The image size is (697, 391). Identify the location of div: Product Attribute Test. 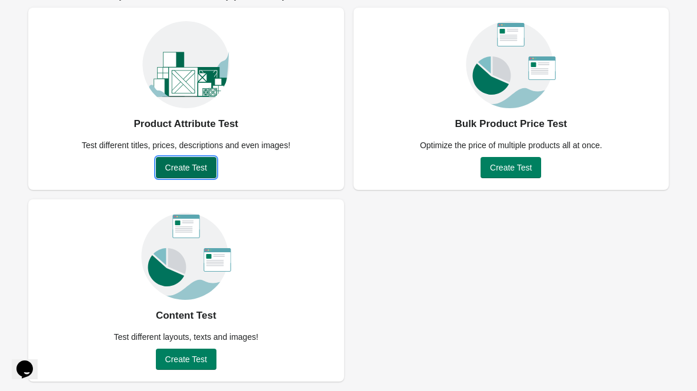
(186, 124).